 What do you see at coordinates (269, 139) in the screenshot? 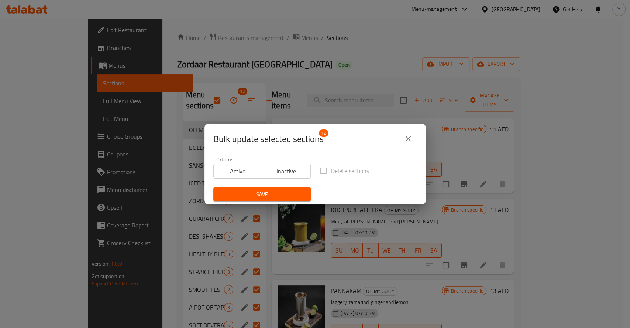
I see `span: Selected section count` at bounding box center [269, 139].